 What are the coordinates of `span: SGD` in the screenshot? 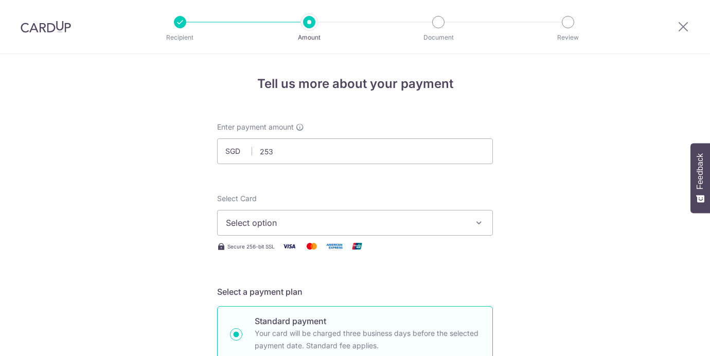 It's located at (239, 151).